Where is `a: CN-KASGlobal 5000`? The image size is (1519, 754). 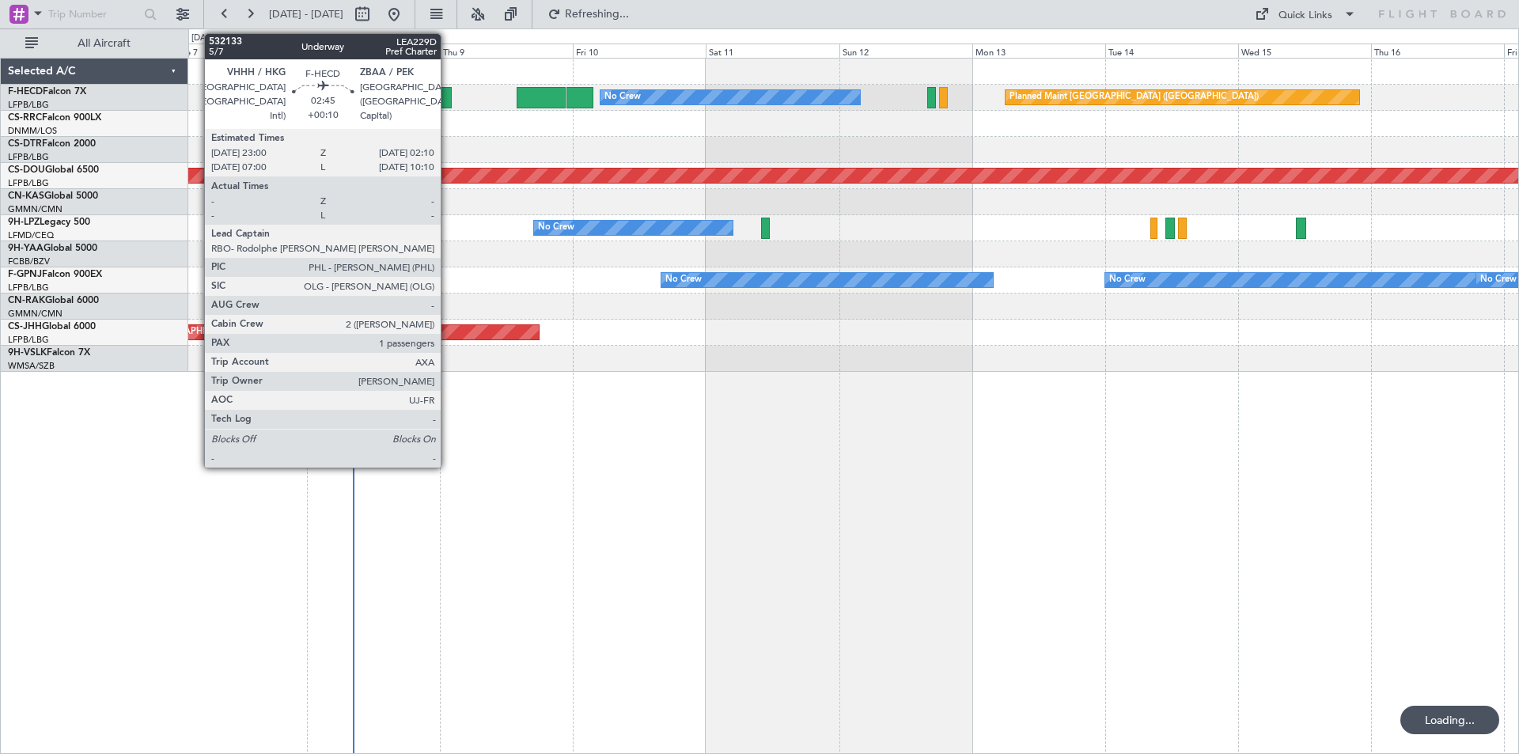
a: CN-KASGlobal 5000 is located at coordinates (53, 196).